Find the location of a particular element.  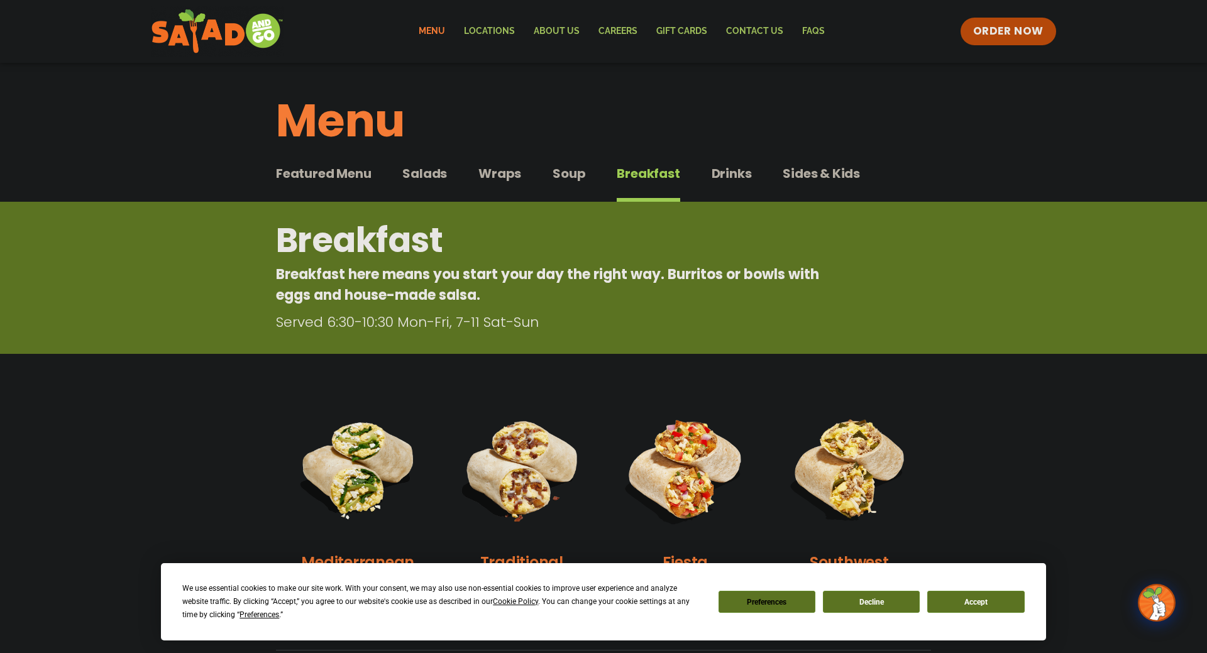

span: Featured Menu is located at coordinates (323, 174).